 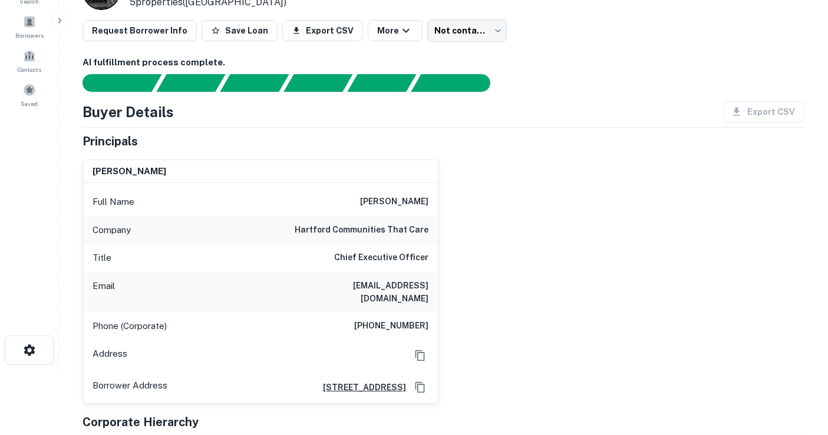 What do you see at coordinates (443, 62) in the screenshot?
I see `h6: AI fulfillment process complete.` at bounding box center [443, 62].